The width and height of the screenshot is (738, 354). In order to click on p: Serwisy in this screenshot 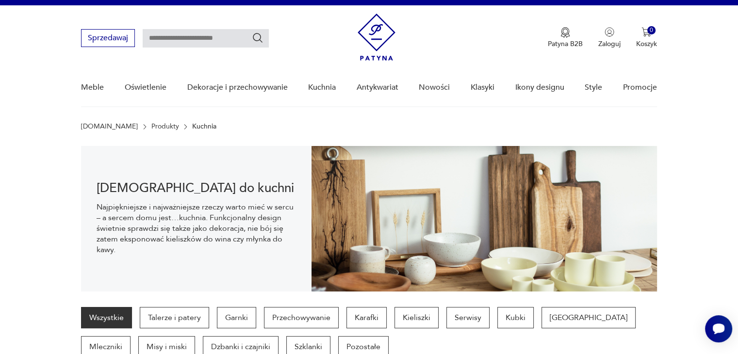, I will do `click(468, 318)`.